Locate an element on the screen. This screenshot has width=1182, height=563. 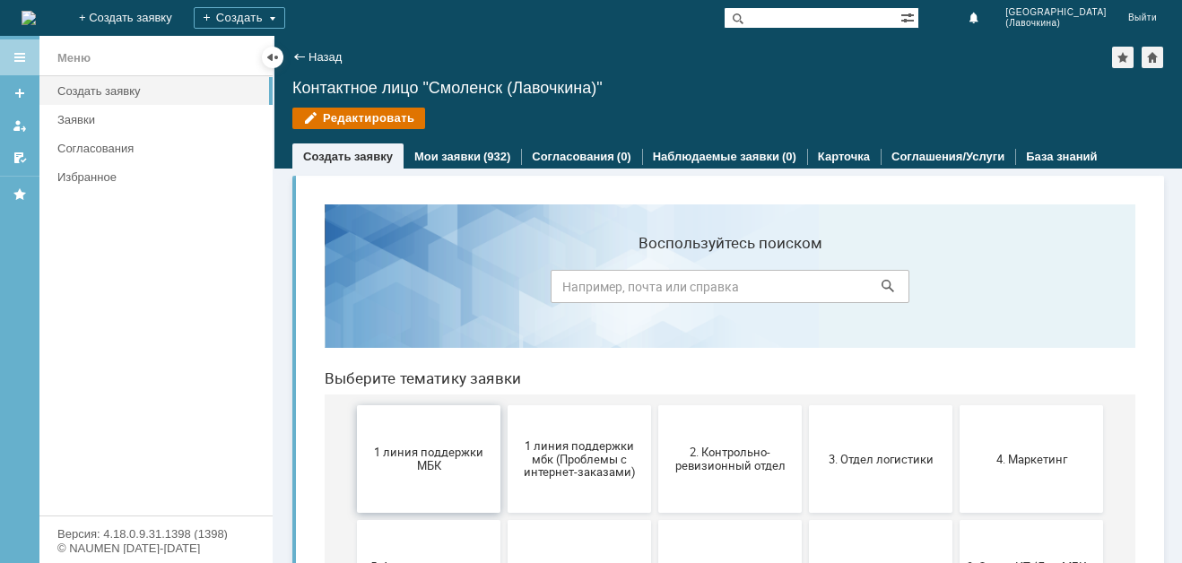
a: Наблюдаемые заявки is located at coordinates (716, 156).